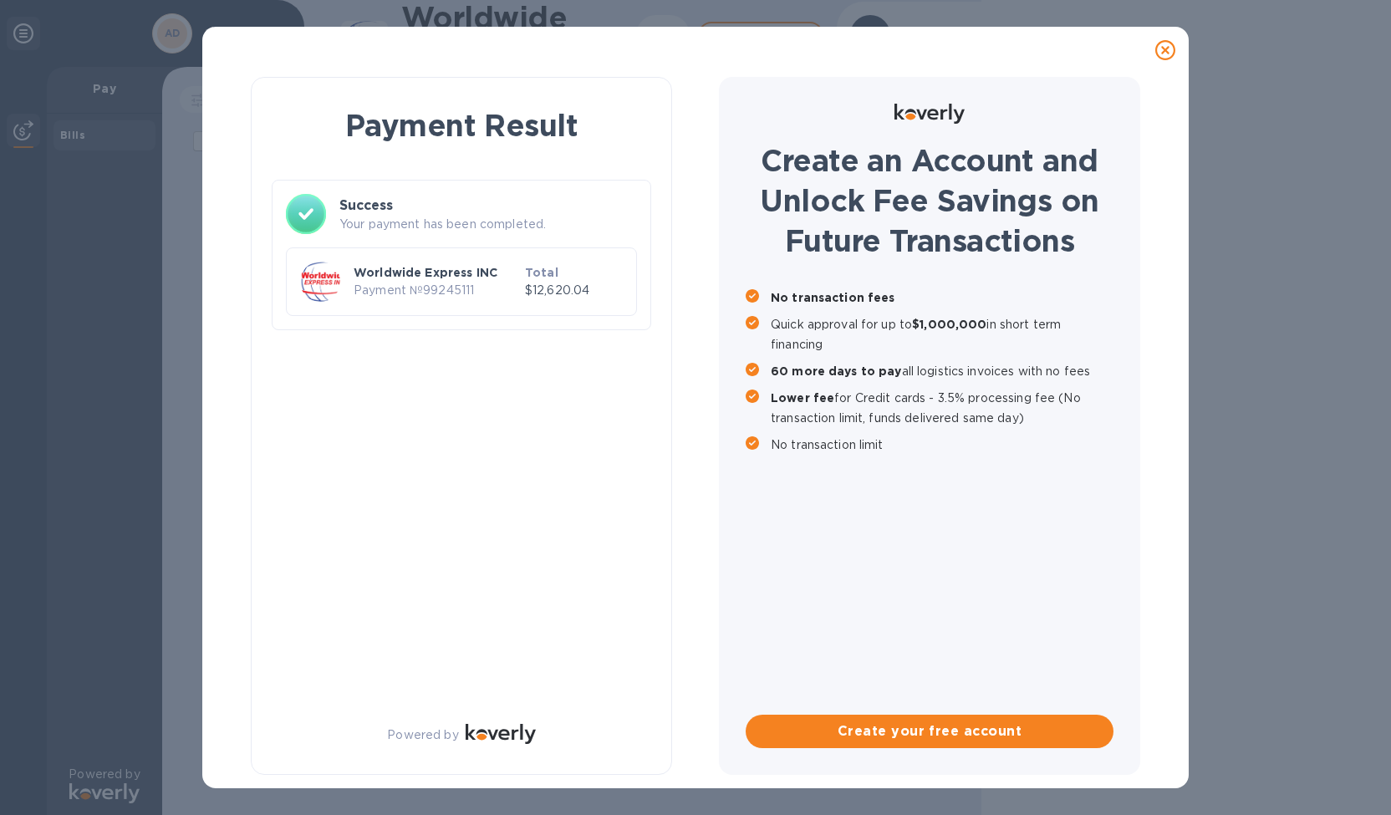 This screenshot has width=1391, height=815. Describe the element at coordinates (488, 224) in the screenshot. I see `p: Your payment has been completed.` at that location.